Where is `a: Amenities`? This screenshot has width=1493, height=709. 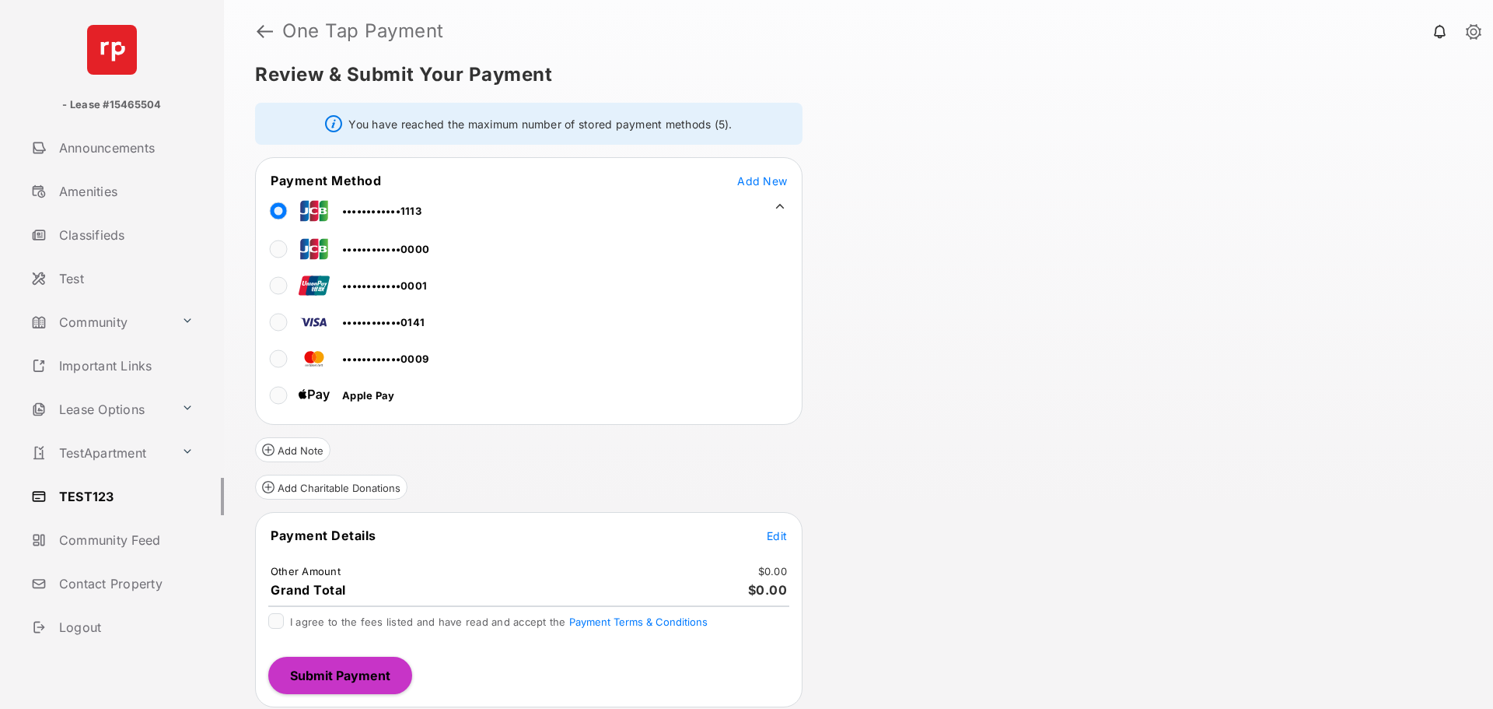 a: Amenities is located at coordinates (124, 191).